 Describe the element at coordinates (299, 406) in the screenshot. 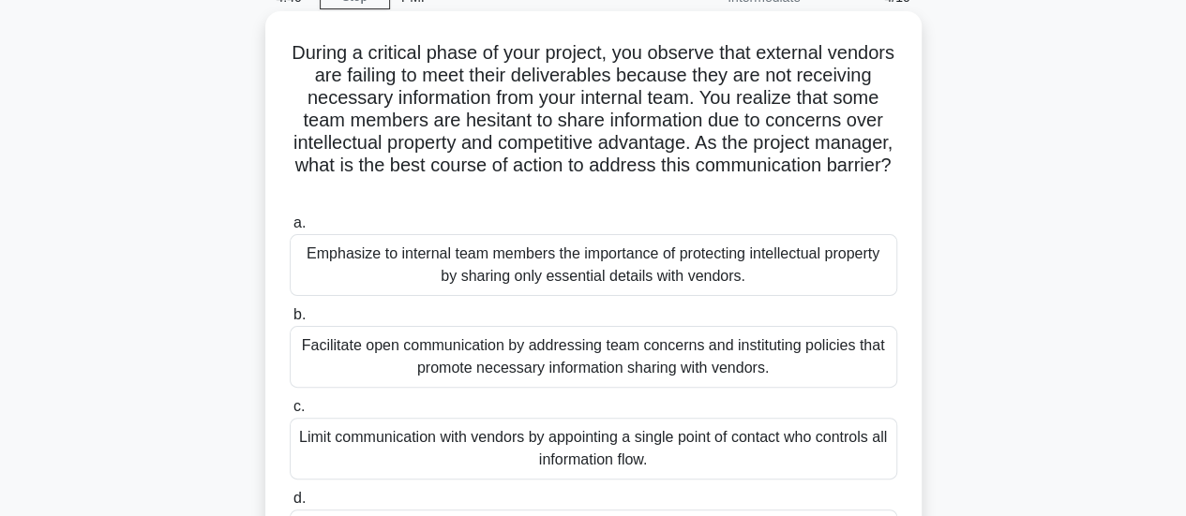

I see `span: c.` at that location.